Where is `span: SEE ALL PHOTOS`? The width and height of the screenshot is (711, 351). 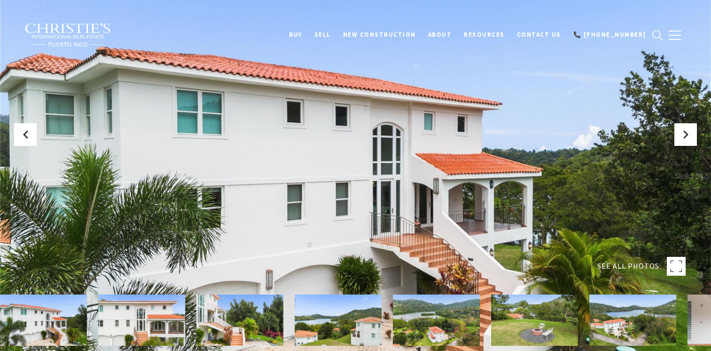 span: SEE ALL PHOTOS is located at coordinates (628, 266).